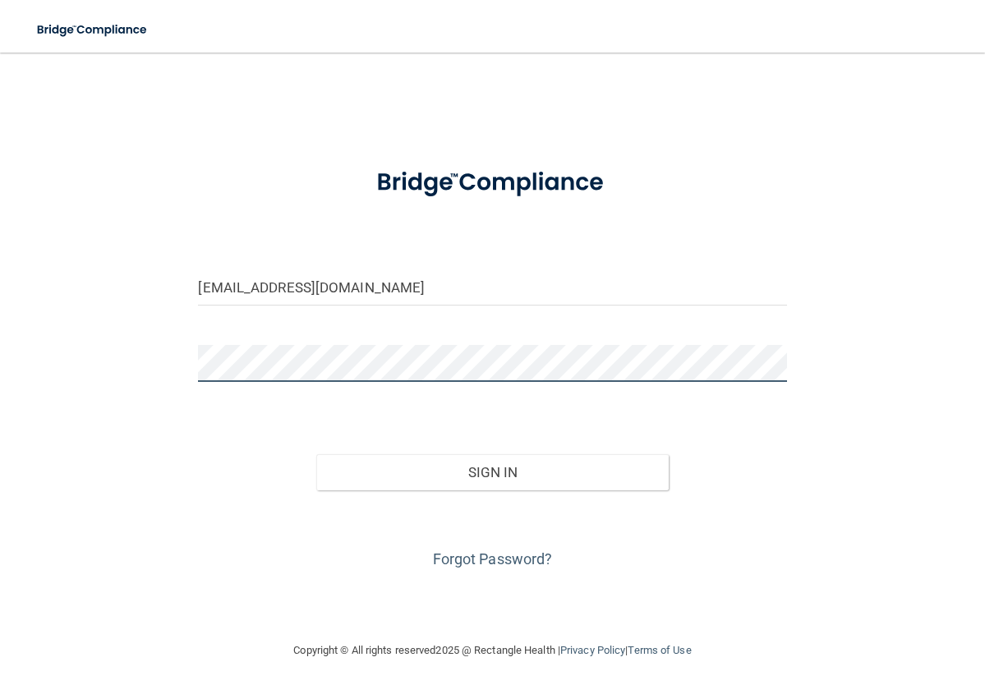 The height and width of the screenshot is (694, 985). Describe the element at coordinates (493, 473) in the screenshot. I see `button: Sign In` at that location.